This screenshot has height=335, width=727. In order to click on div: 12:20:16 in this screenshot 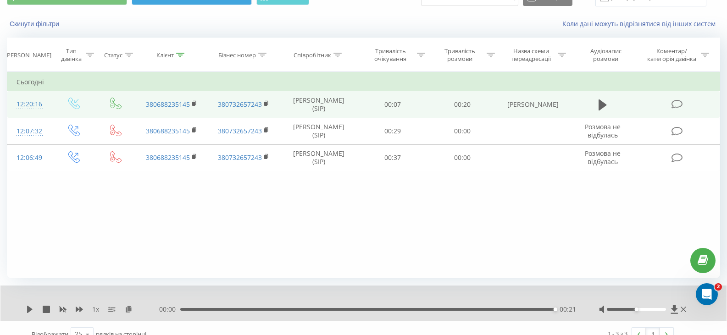, I will do `click(29, 104)`.